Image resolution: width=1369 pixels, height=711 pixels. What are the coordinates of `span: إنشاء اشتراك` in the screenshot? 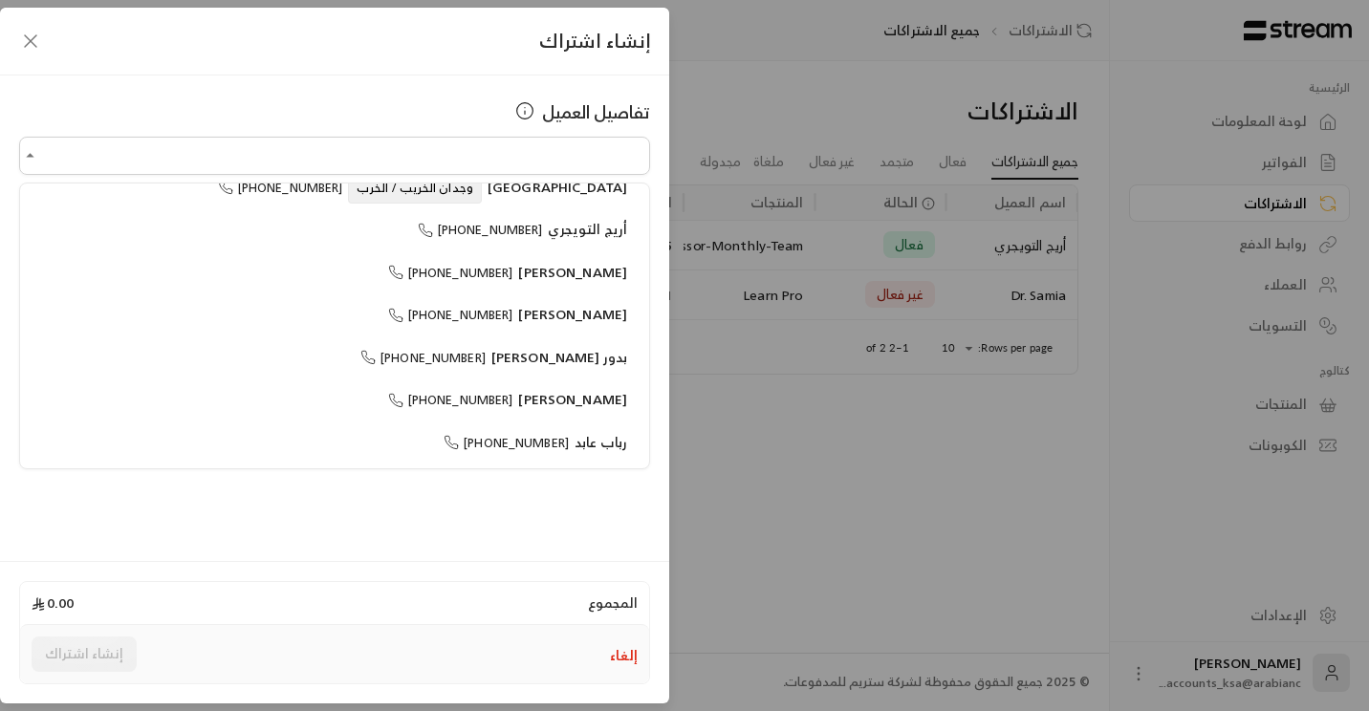 It's located at (595, 40).